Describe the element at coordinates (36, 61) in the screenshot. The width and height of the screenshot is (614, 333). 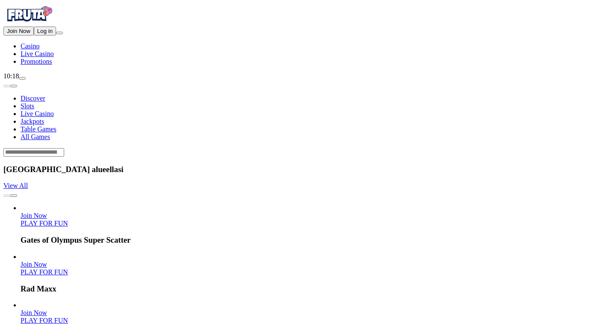
I see `a: gift-inverted iconPromotions` at that location.